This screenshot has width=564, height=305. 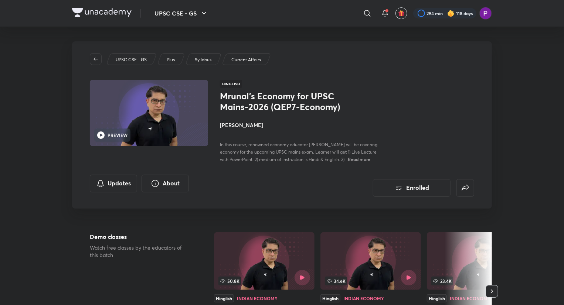 What do you see at coordinates (246, 60) in the screenshot?
I see `p: Current Affairs` at bounding box center [246, 60].